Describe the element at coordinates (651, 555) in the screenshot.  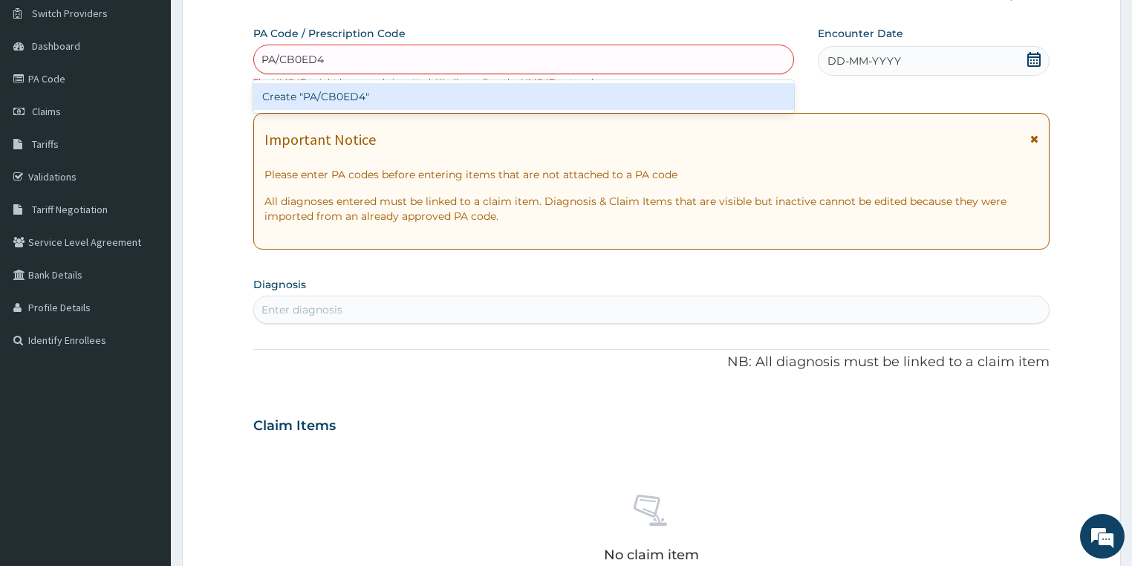
I see `p: No claim item` at that location.